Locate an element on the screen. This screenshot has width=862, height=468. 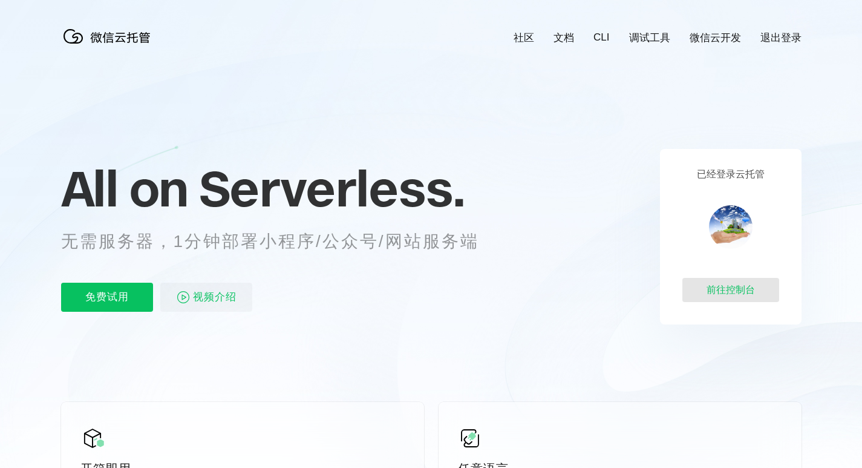
img: video_play.svg is located at coordinates (183, 297).